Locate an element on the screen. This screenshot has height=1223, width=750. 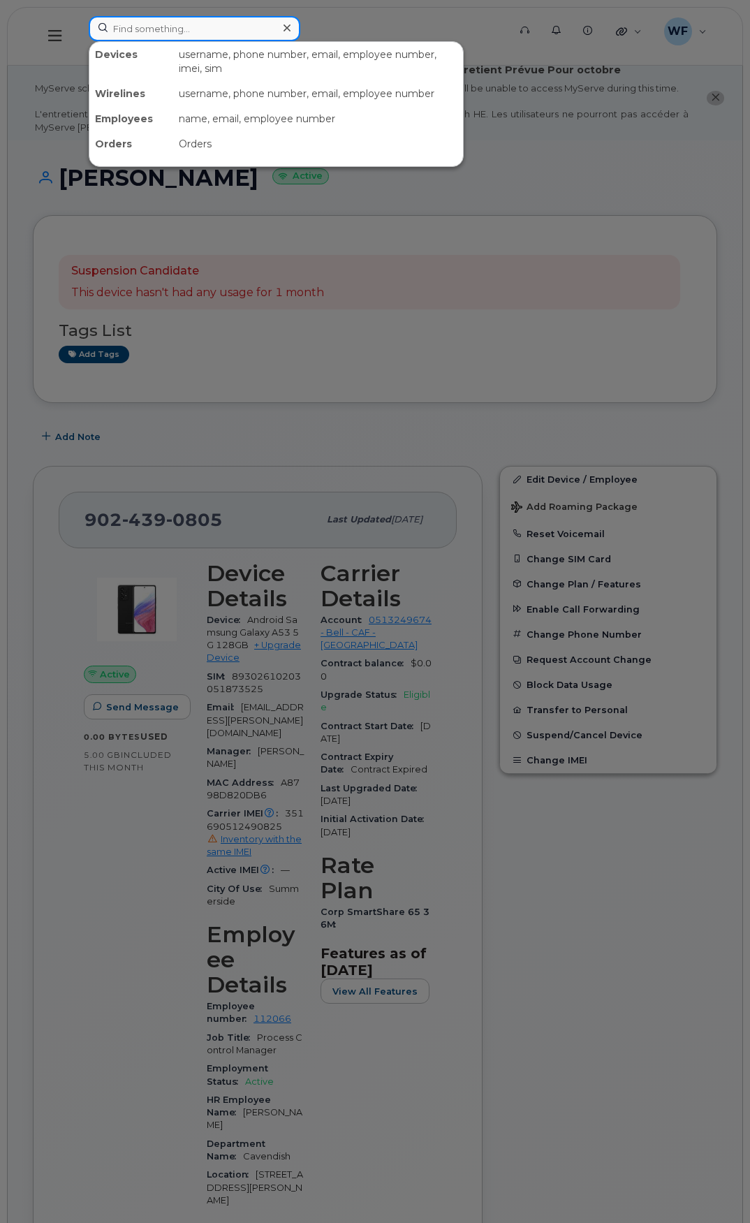
div: Employees is located at coordinates (131, 119).